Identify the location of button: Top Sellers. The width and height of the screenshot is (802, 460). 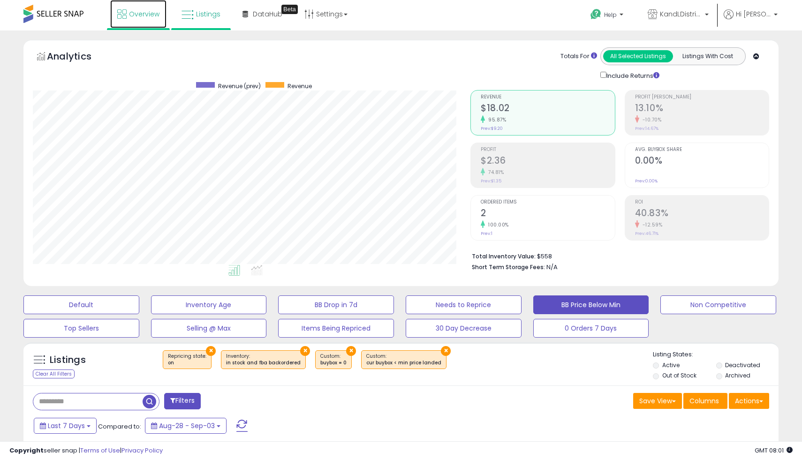
(81, 328).